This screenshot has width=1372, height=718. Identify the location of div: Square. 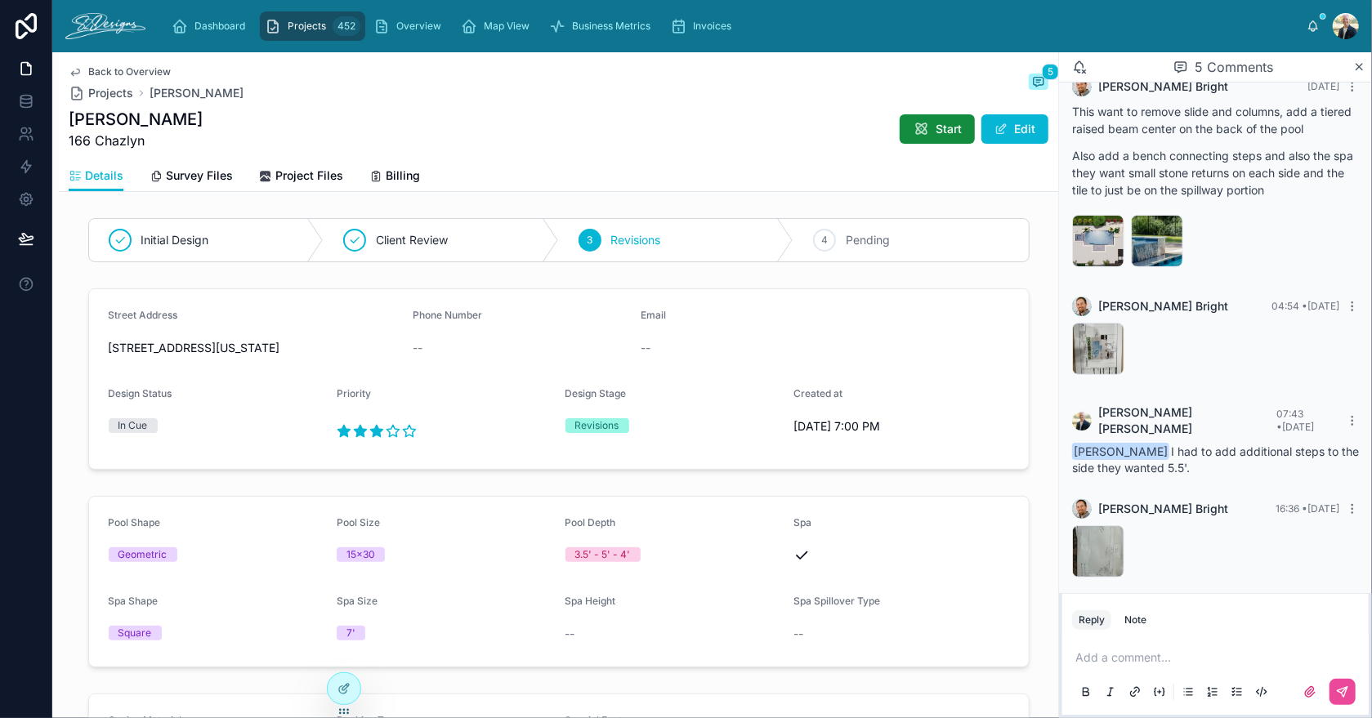
(135, 633).